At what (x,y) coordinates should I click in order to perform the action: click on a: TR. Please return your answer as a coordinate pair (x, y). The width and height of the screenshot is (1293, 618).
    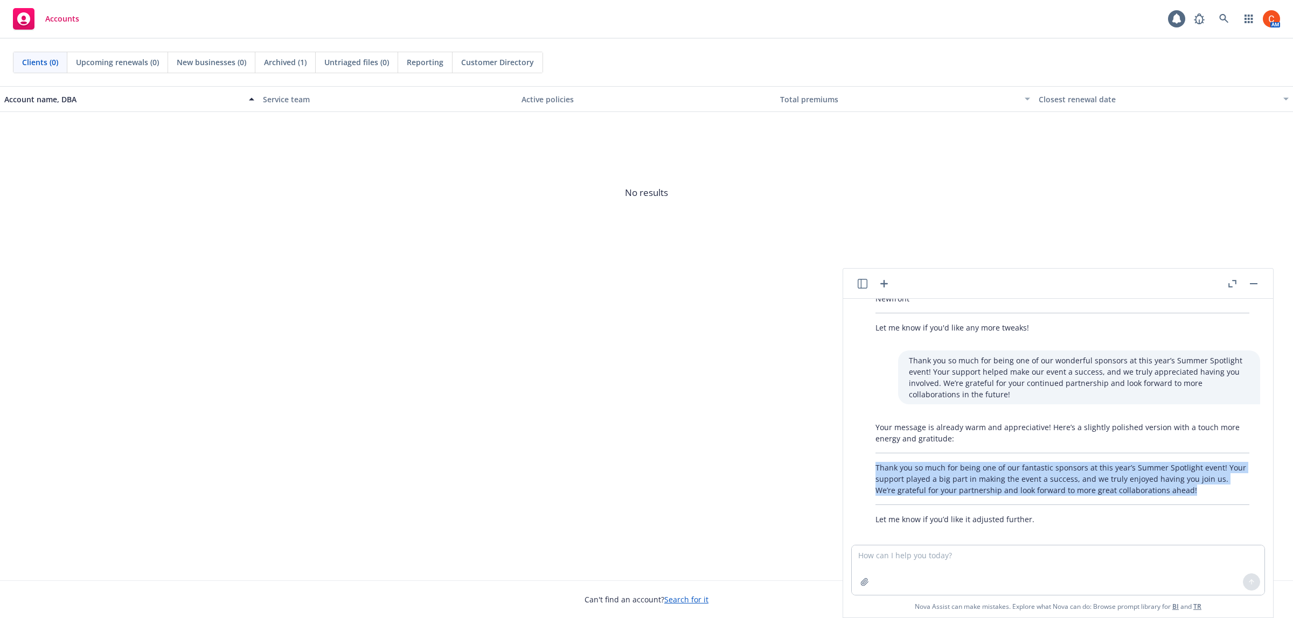
    Looking at the image, I should click on (1197, 606).